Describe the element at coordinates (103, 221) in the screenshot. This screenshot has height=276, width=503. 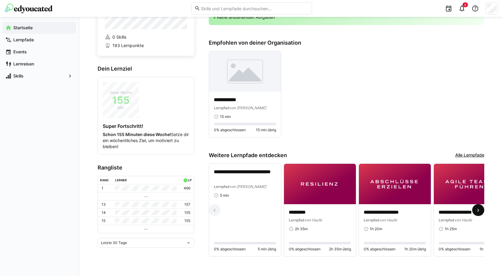
I see `p: 15` at that location.